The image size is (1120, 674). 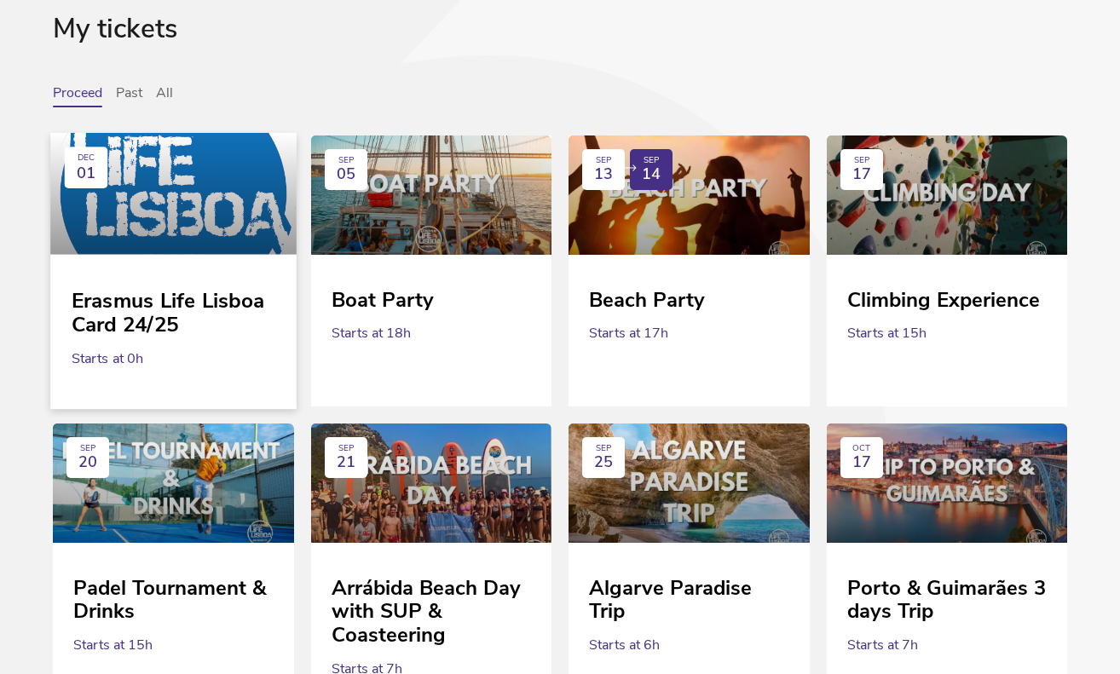 I want to click on span: 20, so click(x=88, y=462).